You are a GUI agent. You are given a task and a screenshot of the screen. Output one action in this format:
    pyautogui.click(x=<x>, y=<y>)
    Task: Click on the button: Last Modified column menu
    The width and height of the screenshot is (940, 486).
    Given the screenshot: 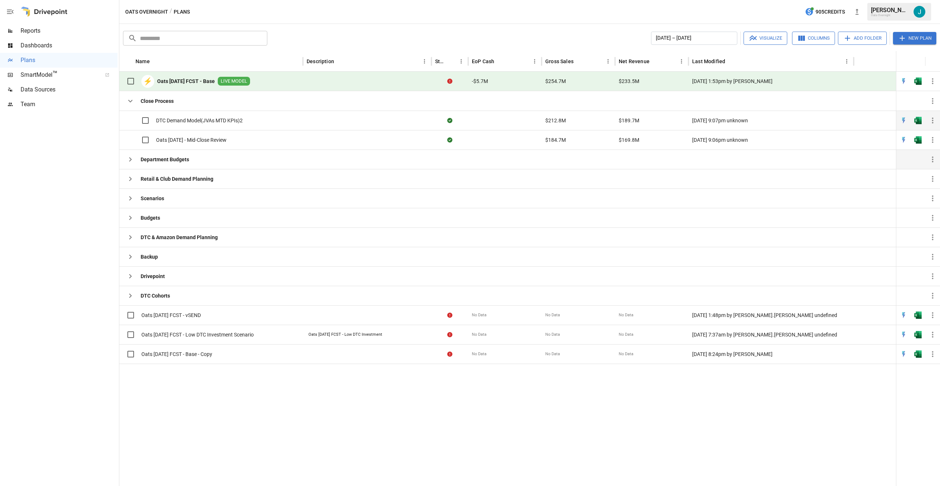 What is the action you would take?
    pyautogui.click(x=847, y=61)
    